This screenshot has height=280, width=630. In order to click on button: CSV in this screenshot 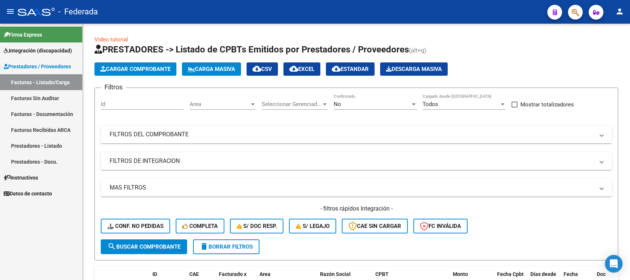, I will do `click(262, 69)`.